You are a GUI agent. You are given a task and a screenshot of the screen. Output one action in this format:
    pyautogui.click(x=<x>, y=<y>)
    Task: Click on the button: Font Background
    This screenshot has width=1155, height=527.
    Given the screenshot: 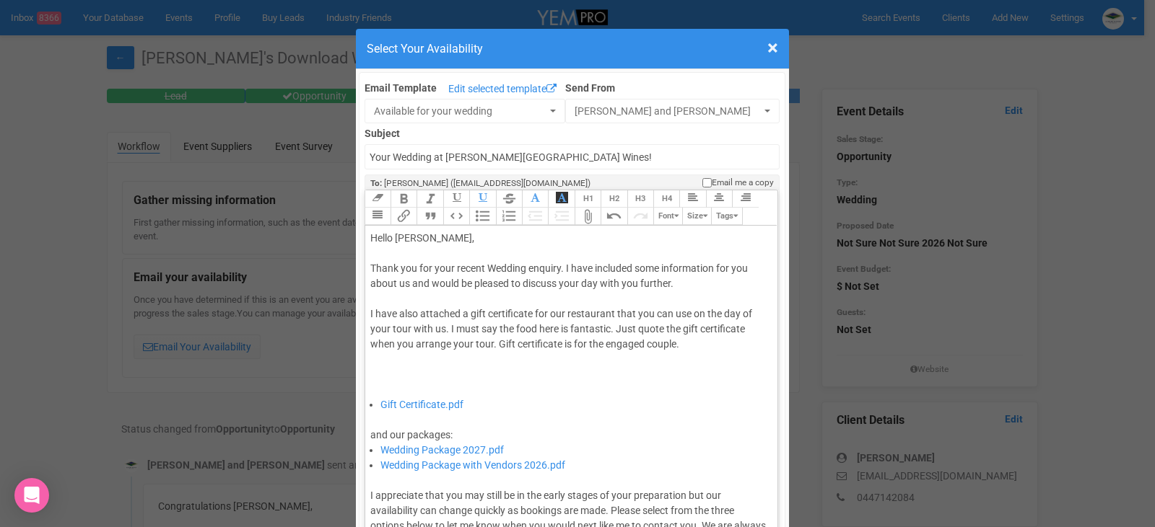 What is the action you would take?
    pyautogui.click(x=561, y=199)
    